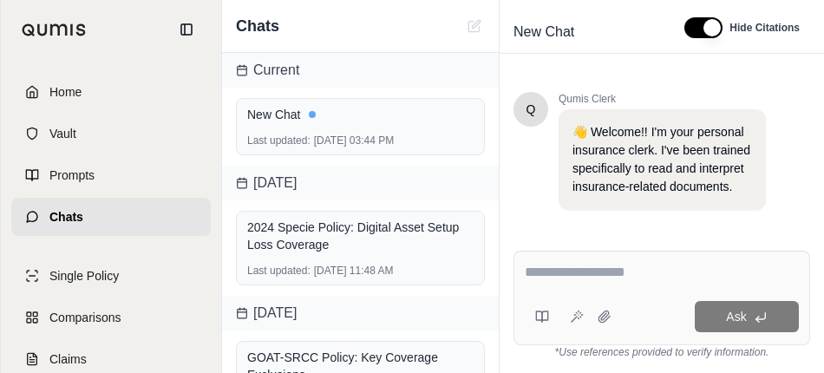 The image size is (824, 373). Describe the element at coordinates (360, 70) in the screenshot. I see `div: Current` at that location.